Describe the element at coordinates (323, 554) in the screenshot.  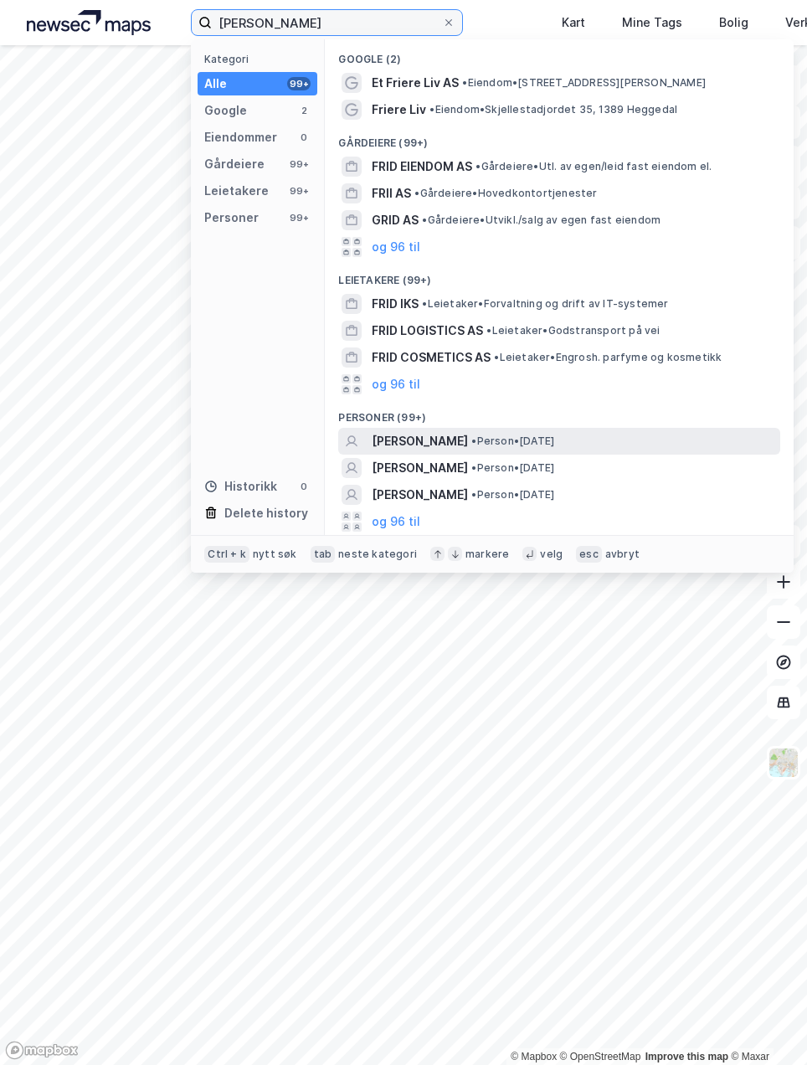
I see `div: tab` at that location.